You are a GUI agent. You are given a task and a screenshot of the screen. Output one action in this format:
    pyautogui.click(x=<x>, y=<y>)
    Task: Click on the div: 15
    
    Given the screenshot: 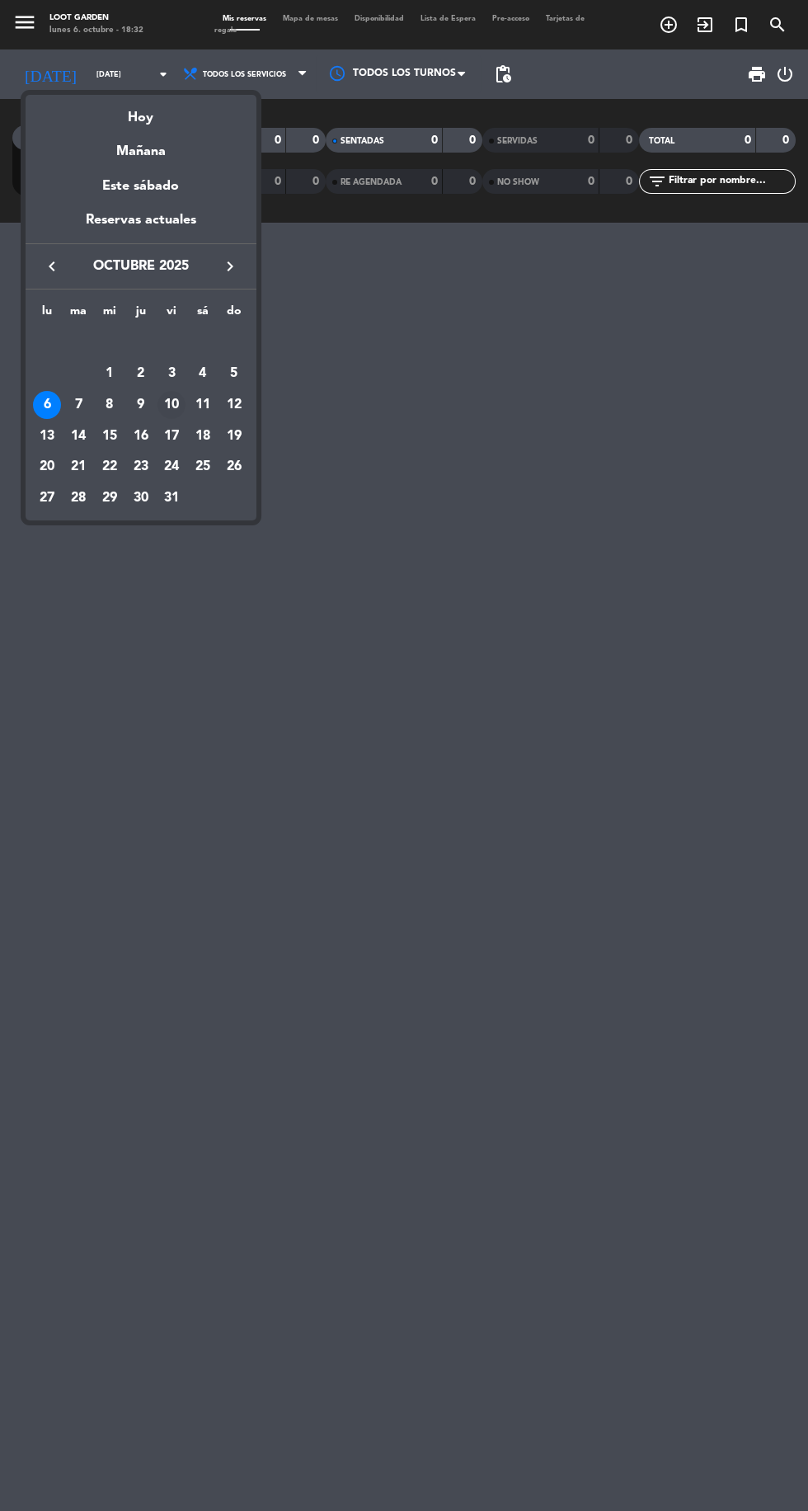 What is the action you would take?
    pyautogui.click(x=110, y=436)
    